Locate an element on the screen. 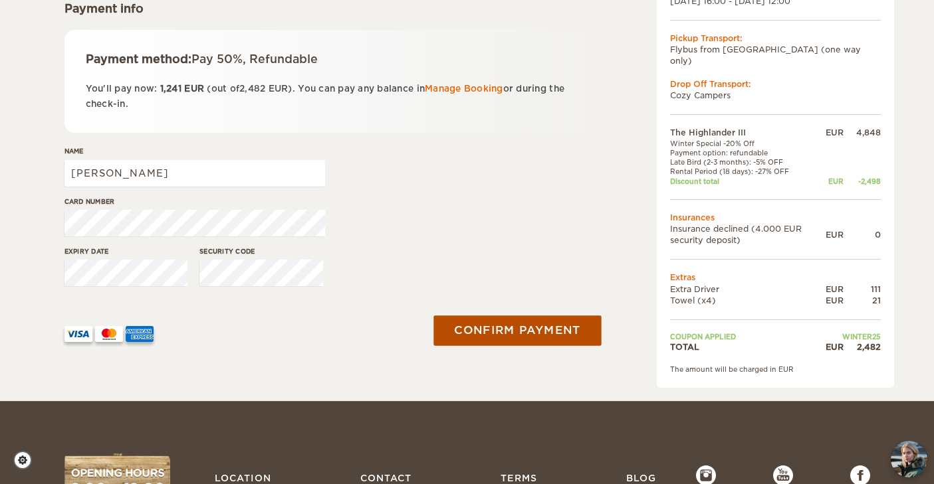 The width and height of the screenshot is (934, 484). div: The amount will be charged in EUR is located at coordinates (775, 369).